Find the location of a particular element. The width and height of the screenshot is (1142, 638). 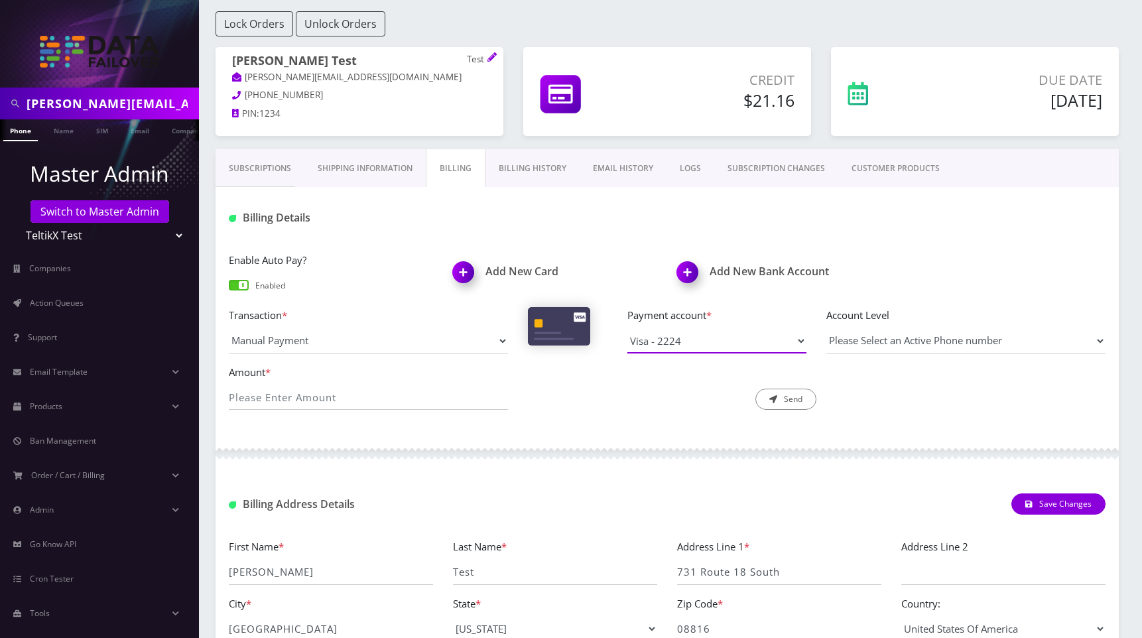

a: Add New Bank AccountAdd New Bank Account is located at coordinates (779, 271).